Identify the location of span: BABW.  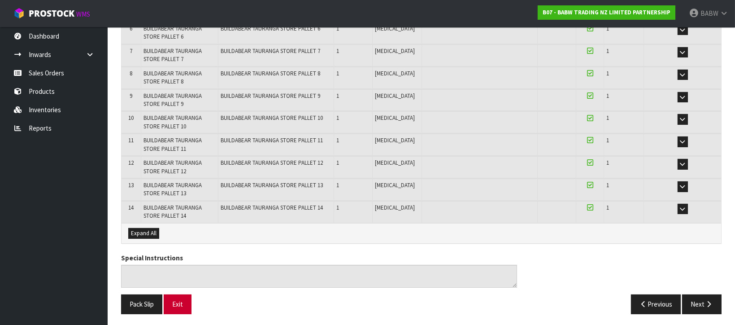
(710, 13).